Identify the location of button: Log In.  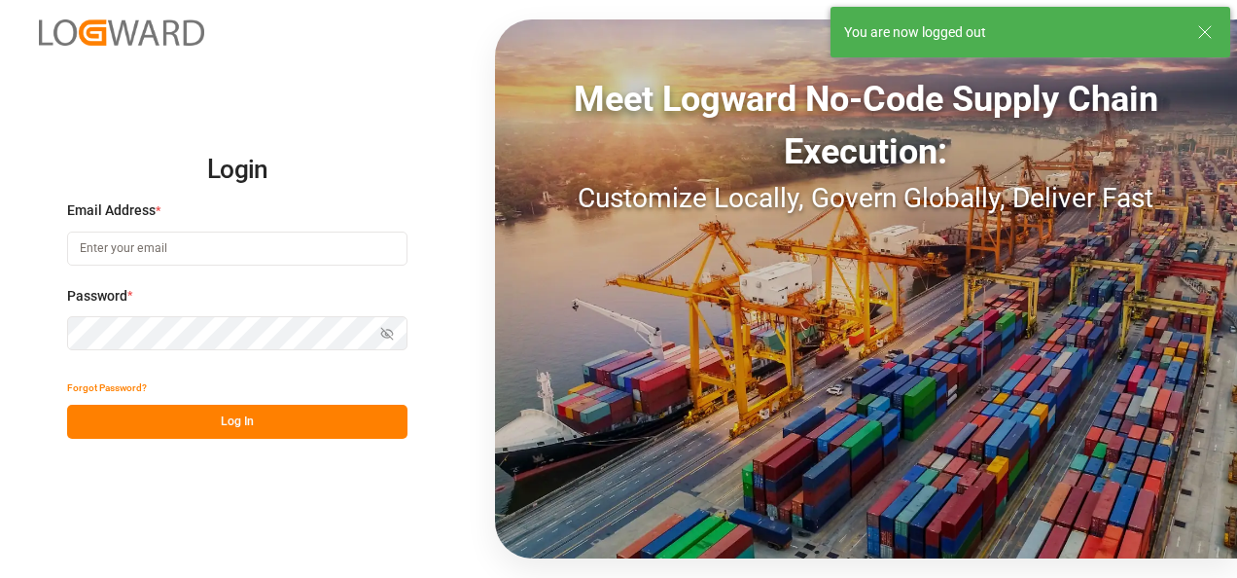
(237, 421).